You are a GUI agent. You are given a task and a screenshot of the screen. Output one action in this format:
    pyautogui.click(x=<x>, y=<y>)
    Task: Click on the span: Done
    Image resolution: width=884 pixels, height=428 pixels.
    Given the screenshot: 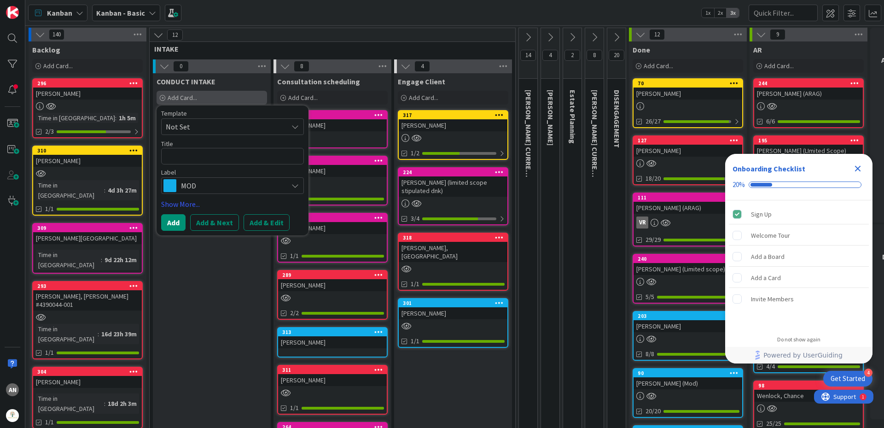 What is the action you would take?
    pyautogui.click(x=642, y=50)
    